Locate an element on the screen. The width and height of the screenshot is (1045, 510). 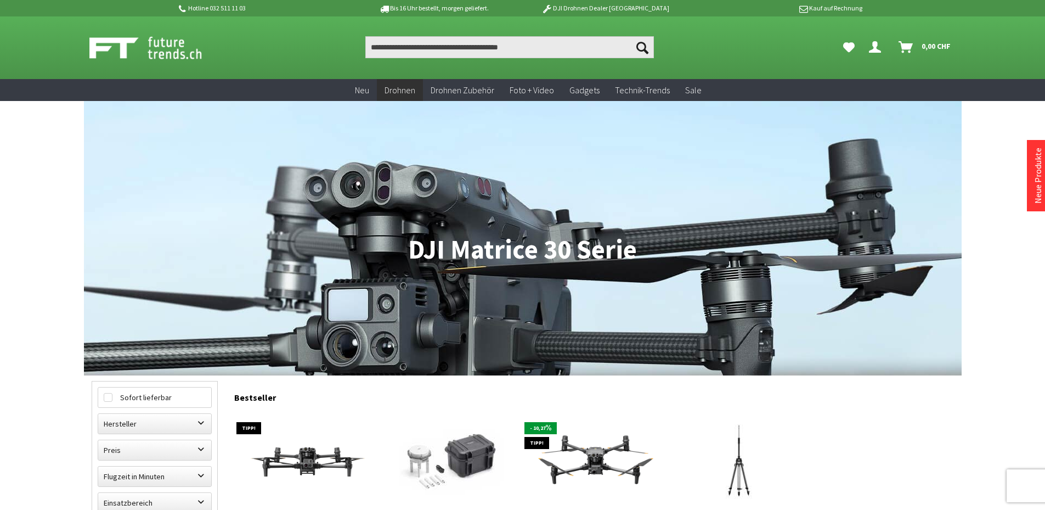
label: Flugzeit in Minuten is located at coordinates (155, 476).